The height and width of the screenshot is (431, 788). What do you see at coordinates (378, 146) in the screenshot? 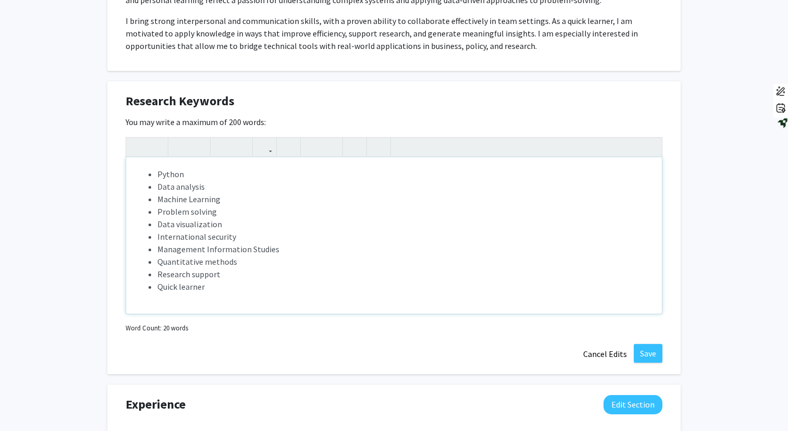
I see `button: Insert horizontal rule` at bounding box center [378, 146].